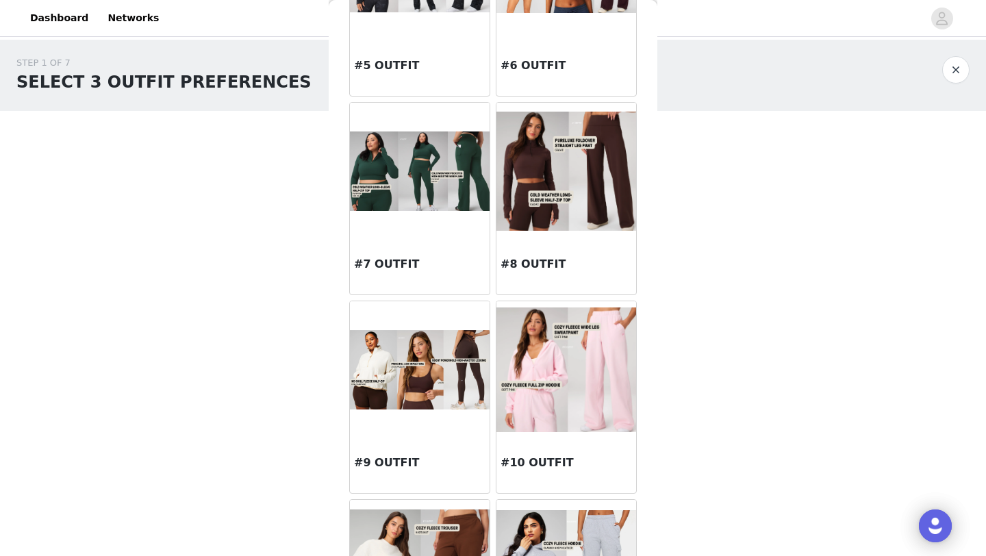 Image resolution: width=986 pixels, height=556 pixels. What do you see at coordinates (566, 369) in the screenshot?
I see `img: #10 OUTFIT` at bounding box center [566, 369].